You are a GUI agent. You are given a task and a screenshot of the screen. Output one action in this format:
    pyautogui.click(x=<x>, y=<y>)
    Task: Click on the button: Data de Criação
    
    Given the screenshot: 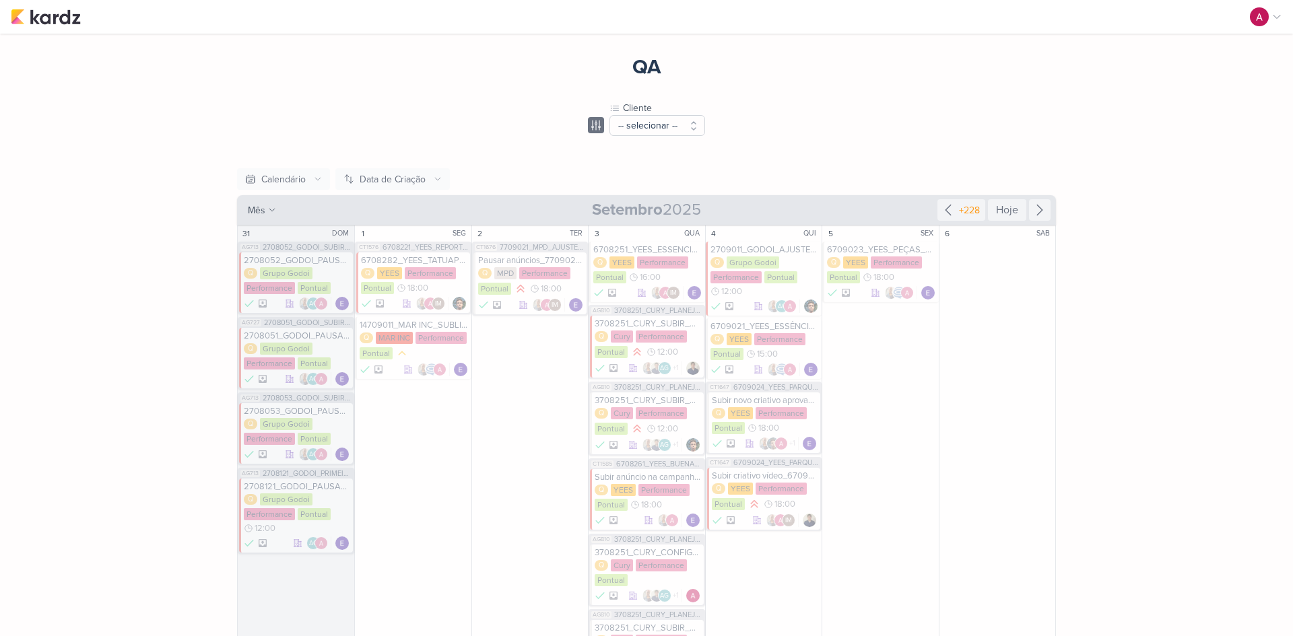 What is the action you would take?
    pyautogui.click(x=392, y=179)
    